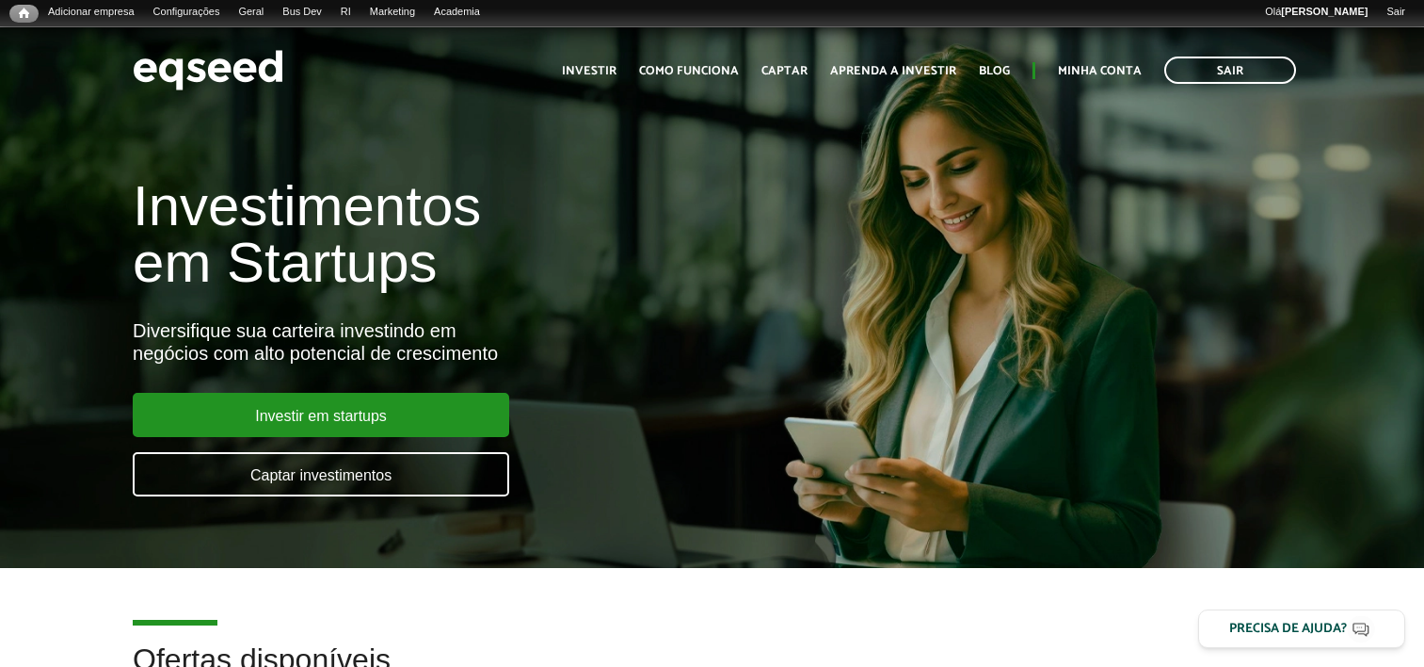  I want to click on div: Diversifique sua carteira investindo em negócios com alto potencial de crescimento, so click(474, 342).